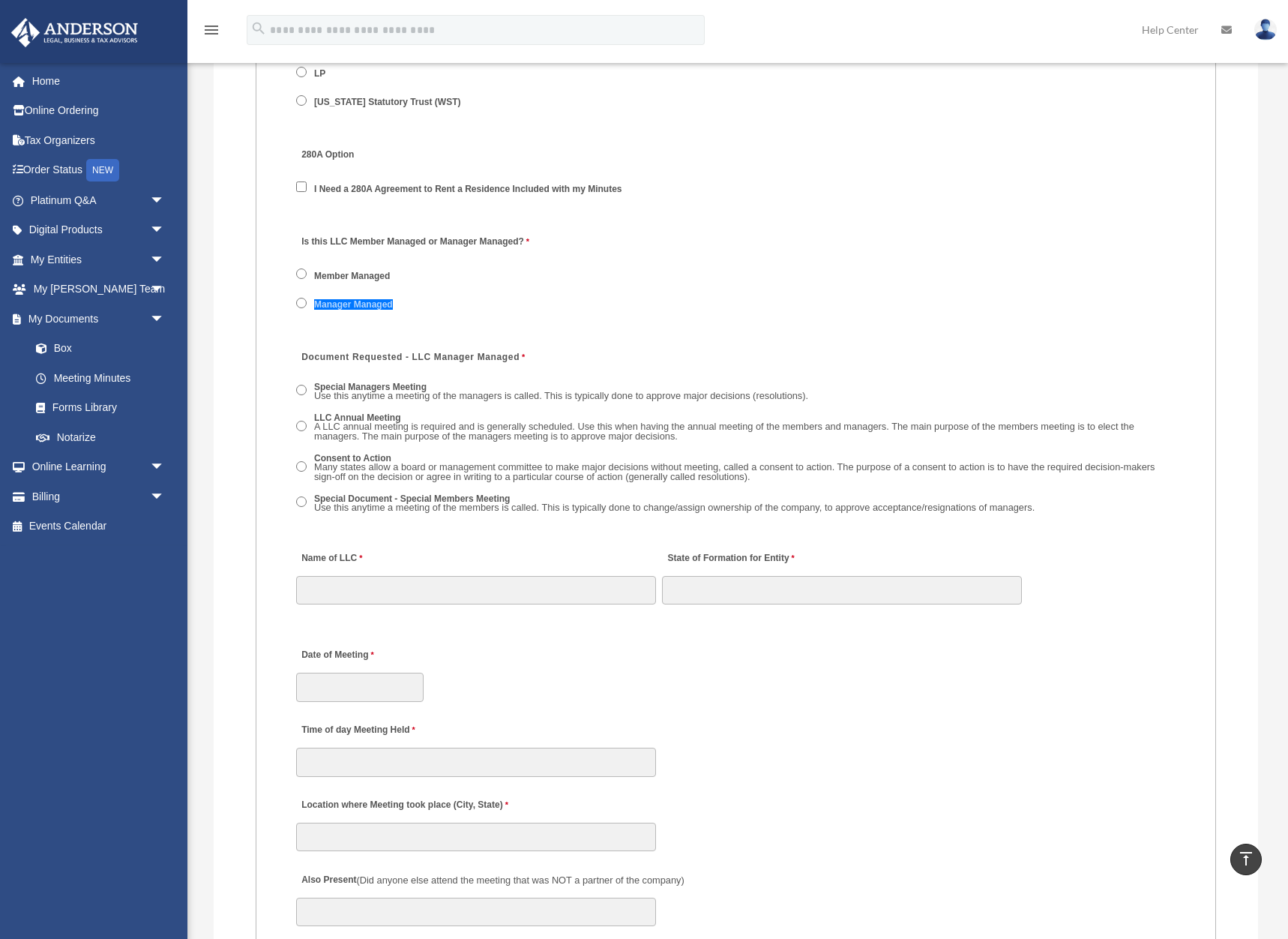 The image size is (1288, 939). What do you see at coordinates (321, 74) in the screenshot?
I see `label: LP` at bounding box center [321, 74].